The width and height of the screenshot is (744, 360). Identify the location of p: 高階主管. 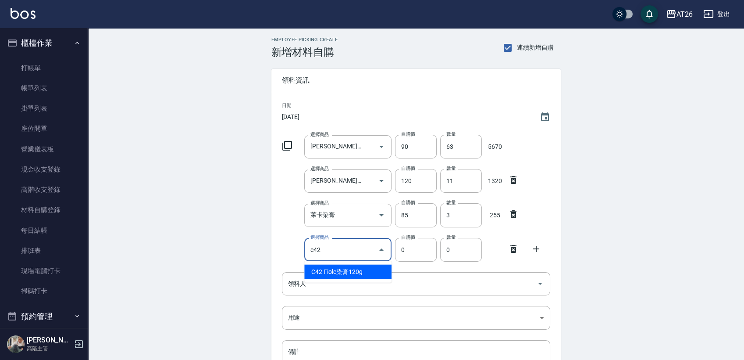
(49, 348).